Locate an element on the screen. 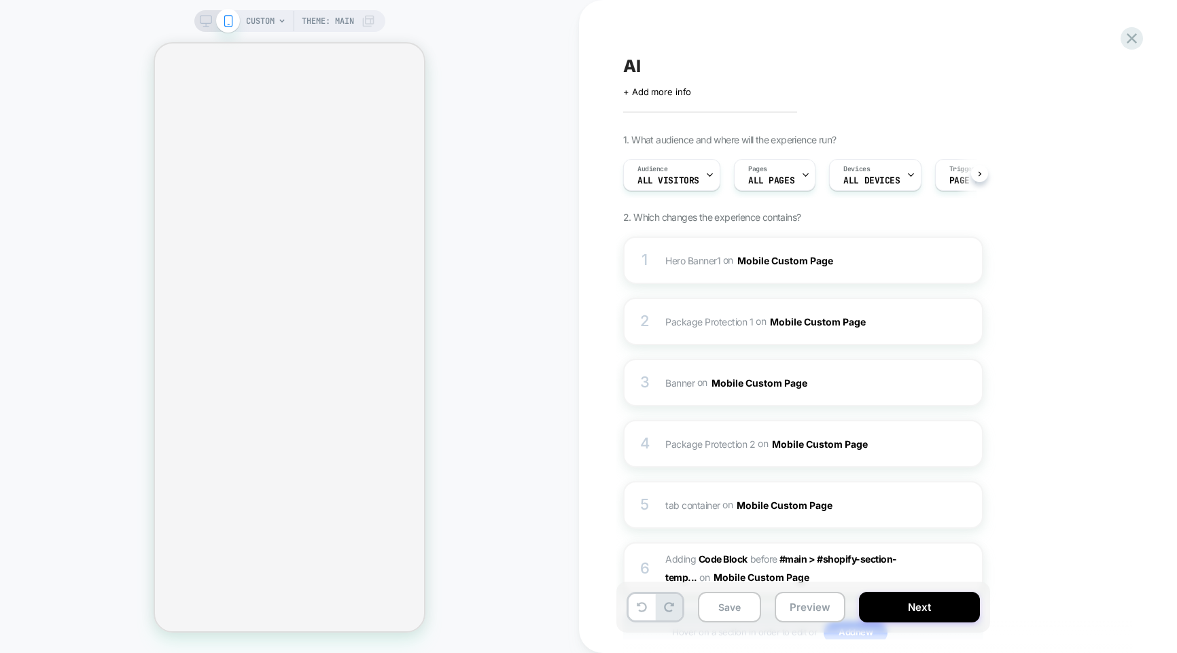  span: Devices is located at coordinates (856, 169).